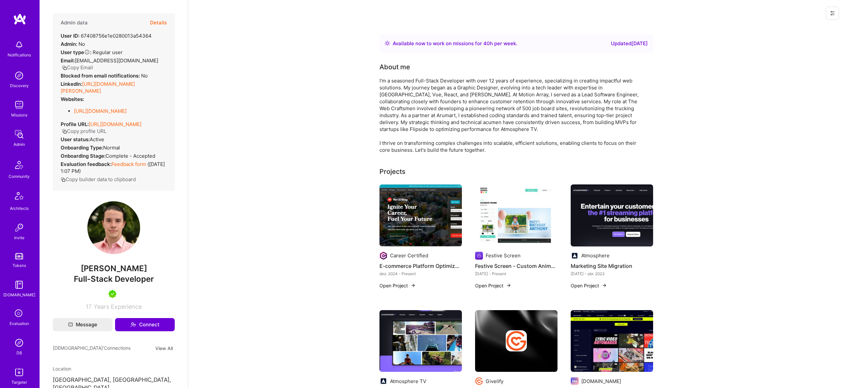  Describe the element at coordinates (494, 381) in the screenshot. I see `div: Givelify` at that location.